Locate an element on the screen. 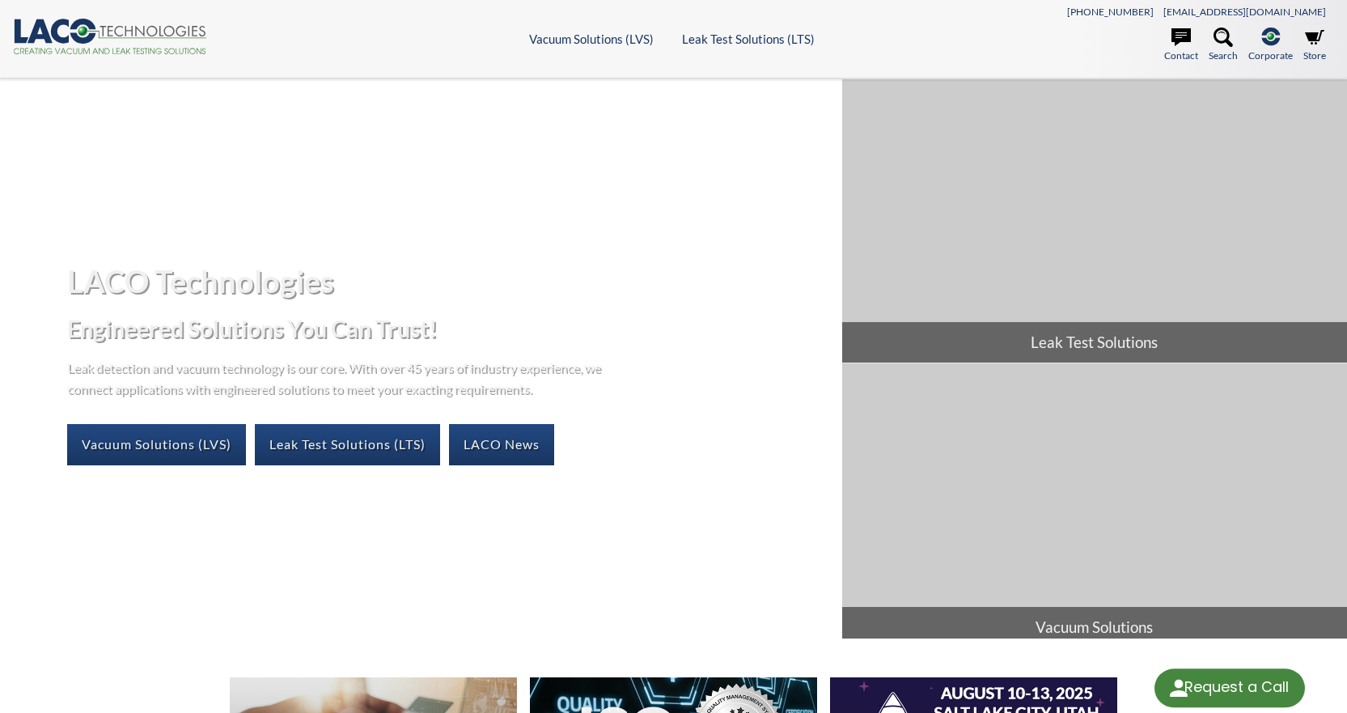 Image resolution: width=1347 pixels, height=713 pixels. span: Leak Test Solutions is located at coordinates (1094, 342).